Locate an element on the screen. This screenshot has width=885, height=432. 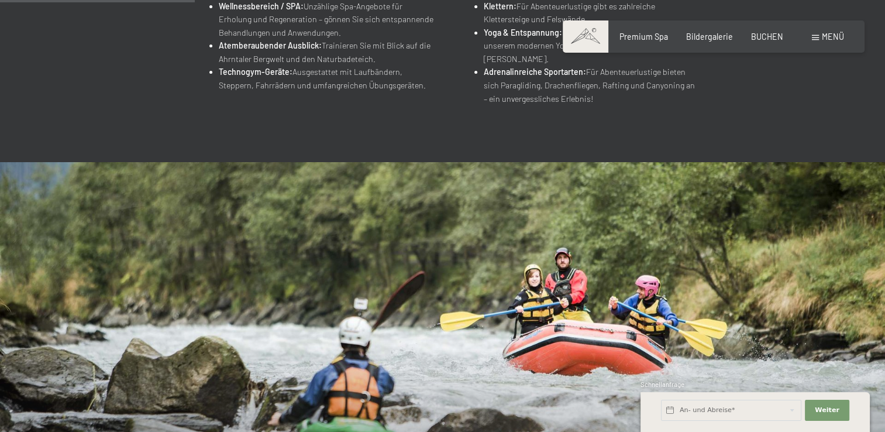
span: Menü is located at coordinates (833, 36).